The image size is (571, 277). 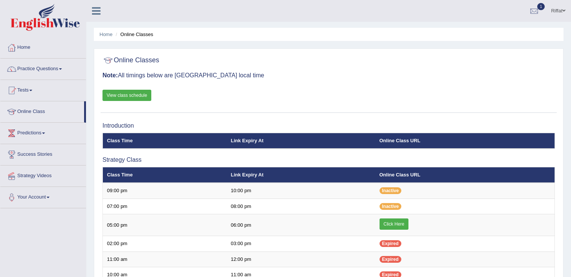 What do you see at coordinates (328, 160) in the screenshot?
I see `h3: Strategy Class` at bounding box center [328, 160].